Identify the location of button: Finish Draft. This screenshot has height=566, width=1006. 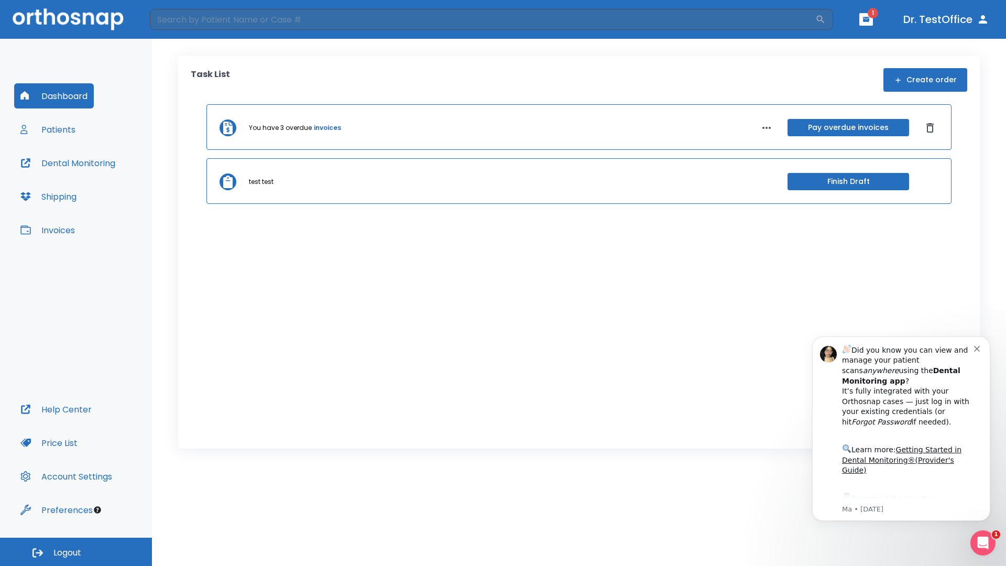
(848, 181).